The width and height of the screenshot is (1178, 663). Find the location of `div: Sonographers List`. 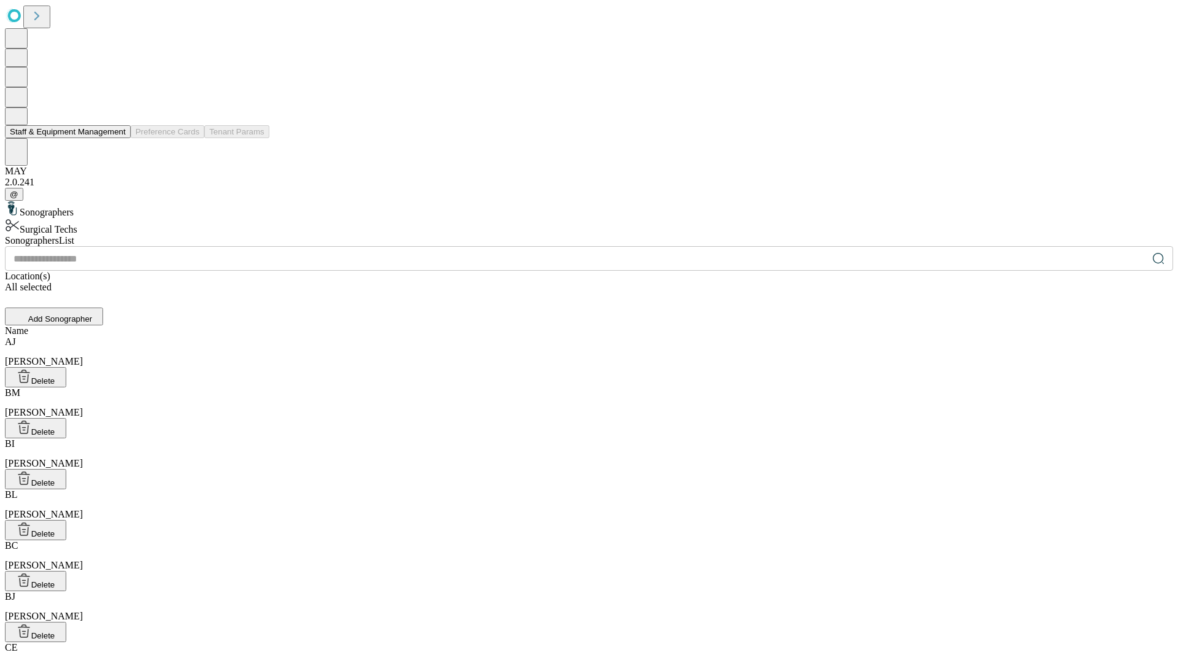

div: Sonographers List is located at coordinates (589, 241).